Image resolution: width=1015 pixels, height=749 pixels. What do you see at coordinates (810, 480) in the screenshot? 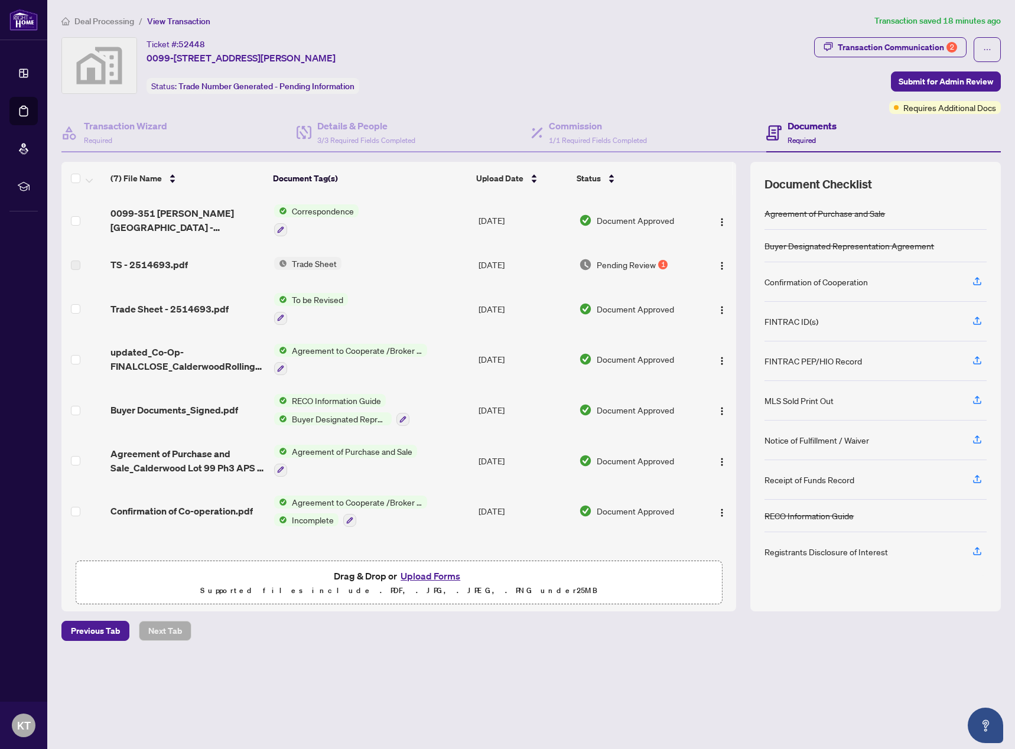
I see `div: Receipt of Funds Record` at bounding box center [810, 480].